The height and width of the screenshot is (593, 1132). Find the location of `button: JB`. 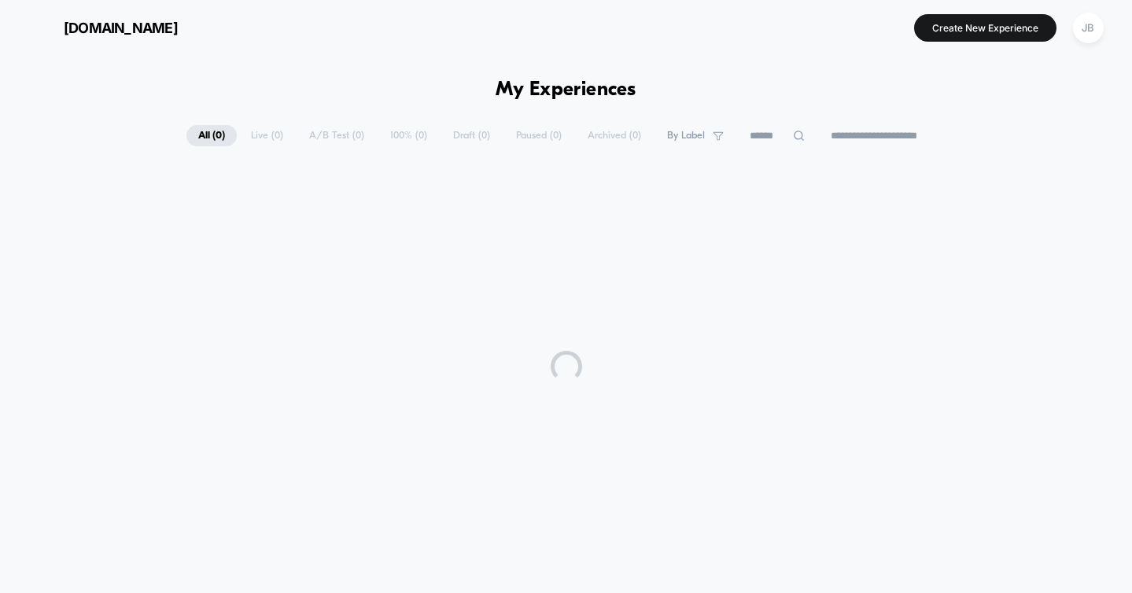

button: JB is located at coordinates (1088, 28).